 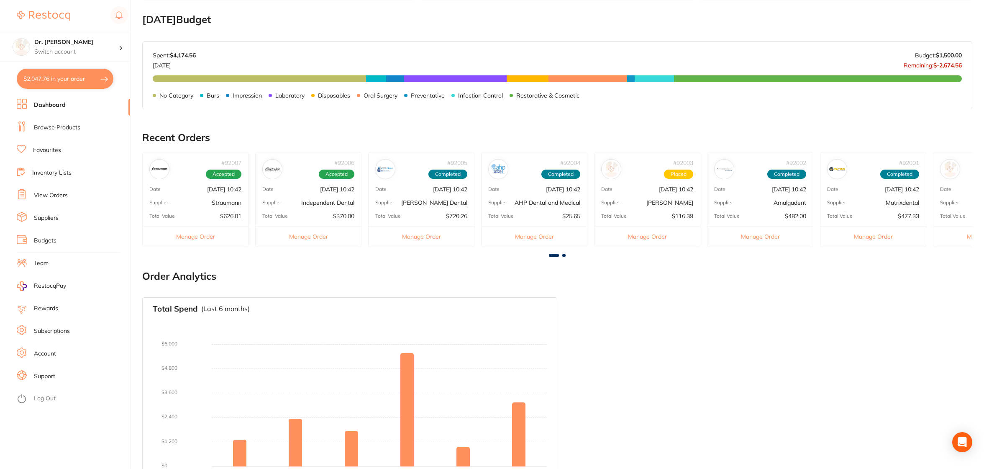 What do you see at coordinates (44, 16) in the screenshot?
I see `a: Restocq Logo` at bounding box center [44, 16].